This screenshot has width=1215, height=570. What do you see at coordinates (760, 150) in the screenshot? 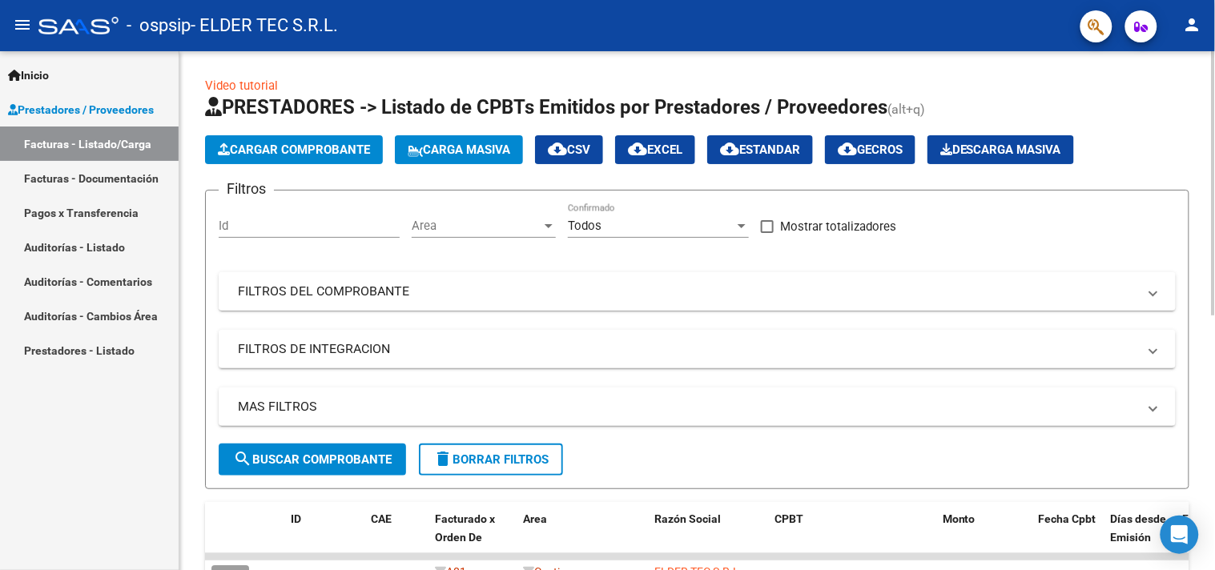
I see `span: Estandar` at bounding box center [760, 150].